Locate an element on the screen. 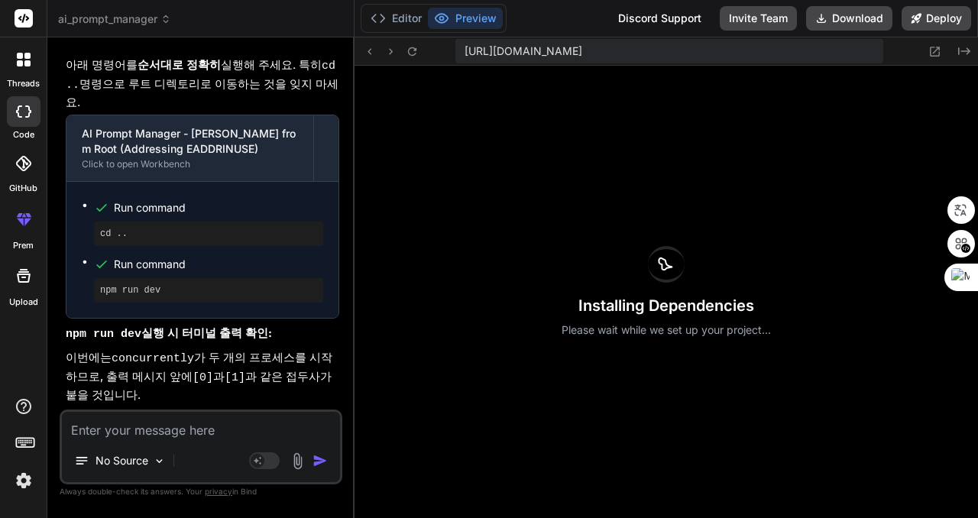 This screenshot has height=518, width=978. pre: npm run dev is located at coordinates (209, 290).